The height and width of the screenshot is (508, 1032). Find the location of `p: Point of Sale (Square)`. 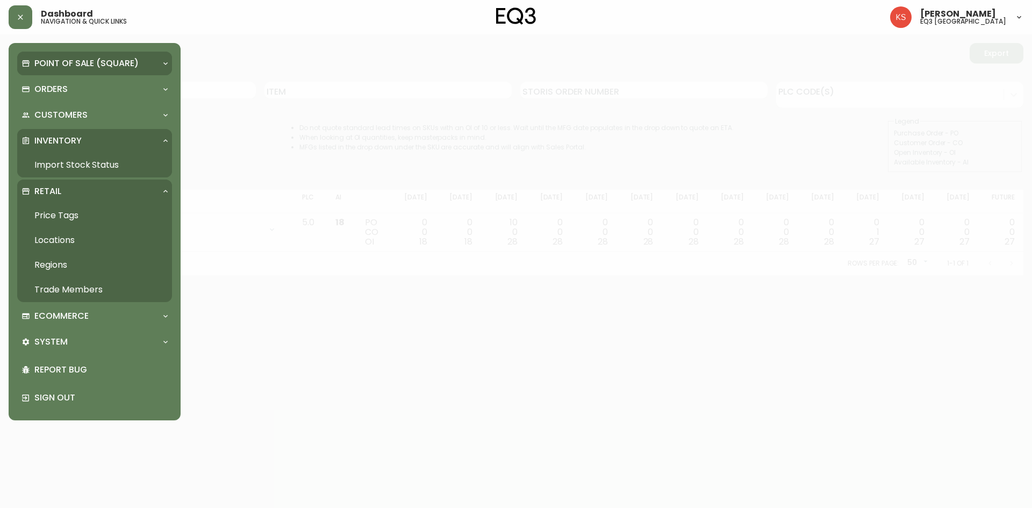

p: Point of Sale (Square) is located at coordinates (87, 63).